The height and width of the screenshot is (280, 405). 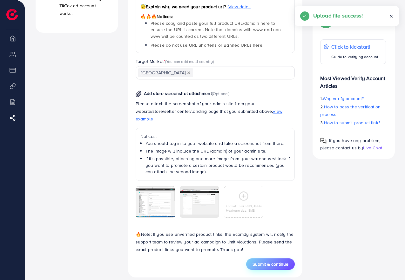 I want to click on span: Submit & continue, so click(x=270, y=264).